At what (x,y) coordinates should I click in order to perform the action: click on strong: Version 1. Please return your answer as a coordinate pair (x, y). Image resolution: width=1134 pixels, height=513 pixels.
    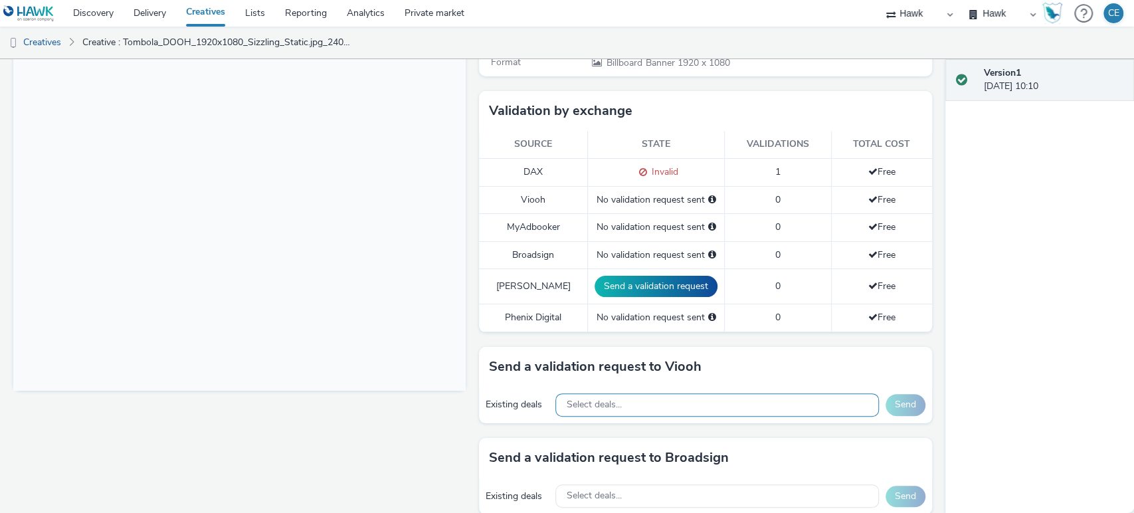
    Looking at the image, I should click on (1002, 72).